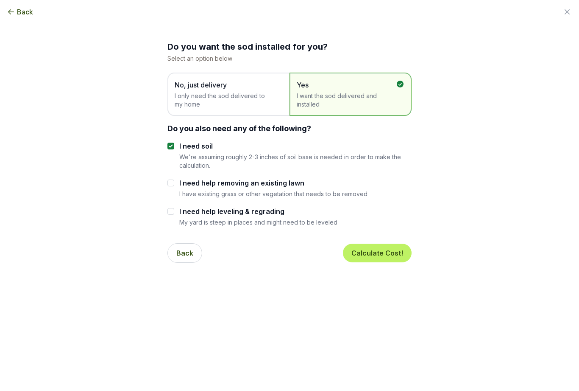  Describe the element at coordinates (290, 128) in the screenshot. I see `div: Do you also need any of the following?` at that location.